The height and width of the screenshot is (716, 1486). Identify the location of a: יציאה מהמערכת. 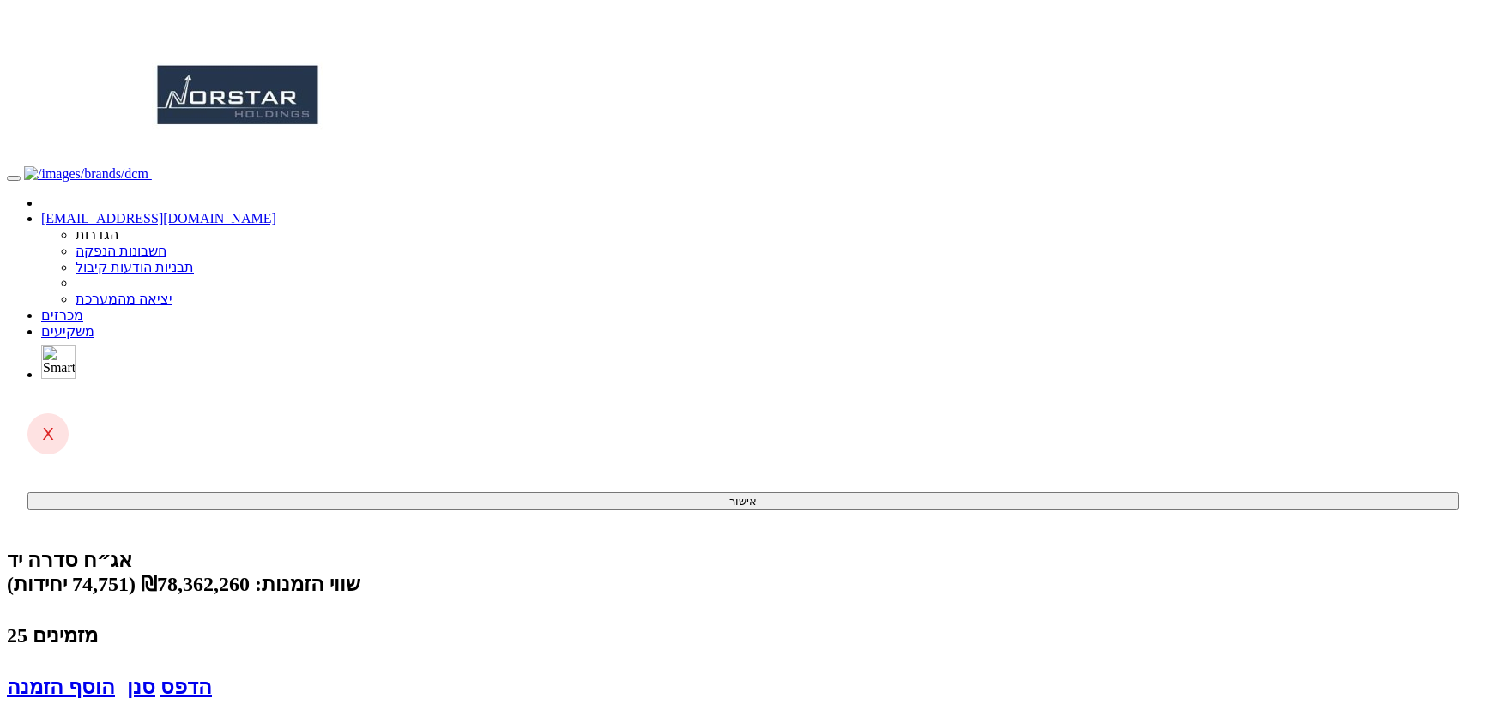
(124, 299).